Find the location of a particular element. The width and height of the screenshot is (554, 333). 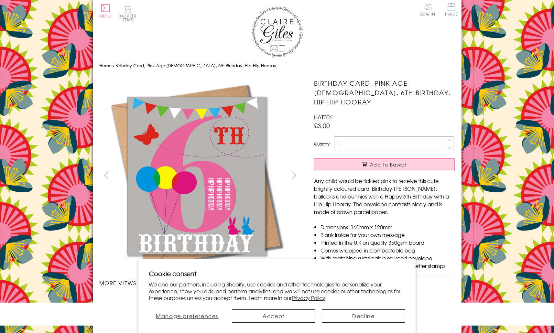

li: Carousel Page 1 (Current Slide) is located at coordinates (125, 301).